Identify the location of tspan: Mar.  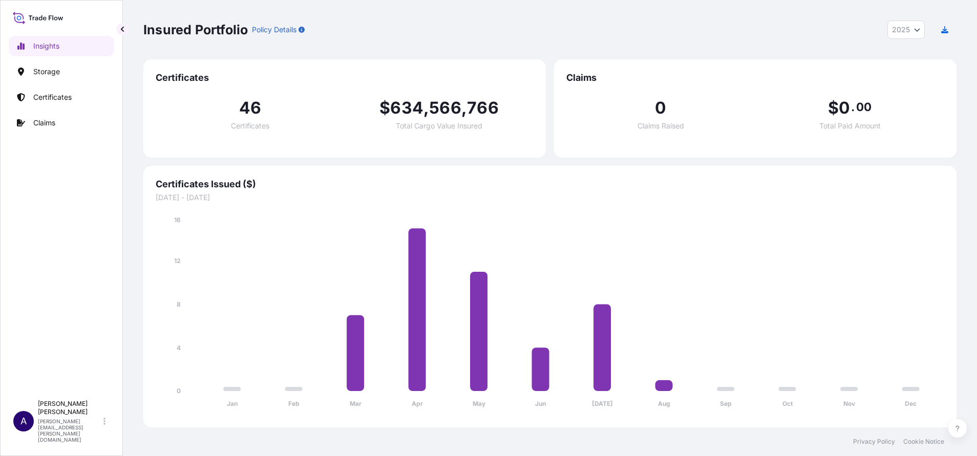
(355, 404).